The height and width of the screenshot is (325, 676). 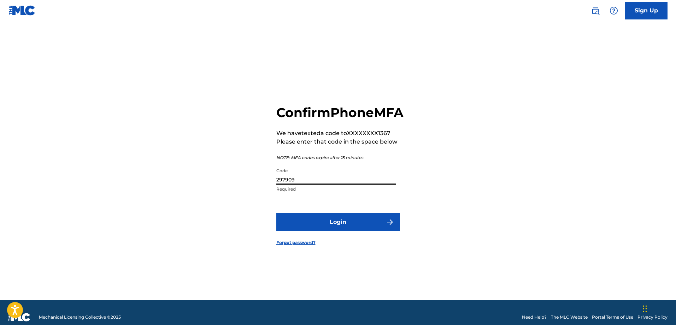 I want to click on span: Mechanical Licensing Collective © 2025, so click(x=80, y=317).